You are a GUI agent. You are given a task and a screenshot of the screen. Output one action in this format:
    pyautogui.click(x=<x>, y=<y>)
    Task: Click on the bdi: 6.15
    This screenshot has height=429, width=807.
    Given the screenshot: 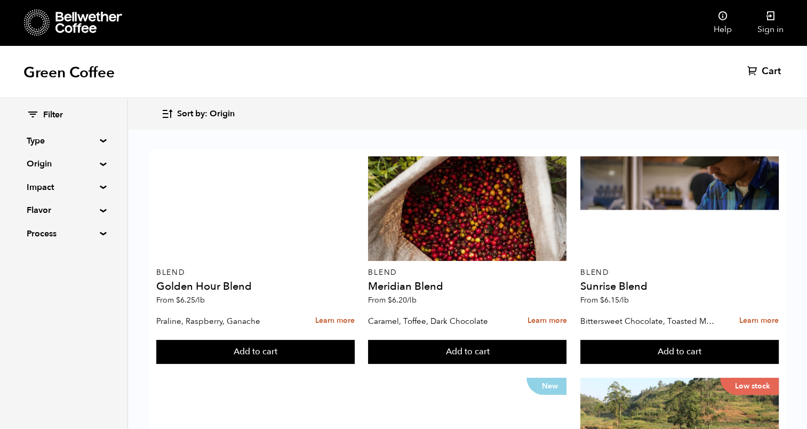 What is the action you would take?
    pyautogui.click(x=615, y=300)
    